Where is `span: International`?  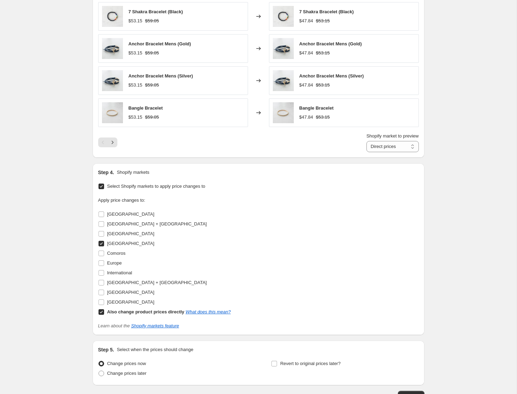
span: International is located at coordinates (120, 273).